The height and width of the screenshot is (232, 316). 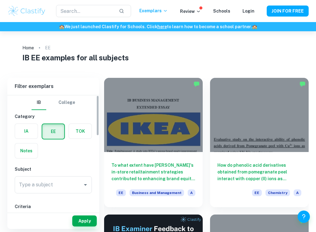 I want to click on a: Schools, so click(x=222, y=11).